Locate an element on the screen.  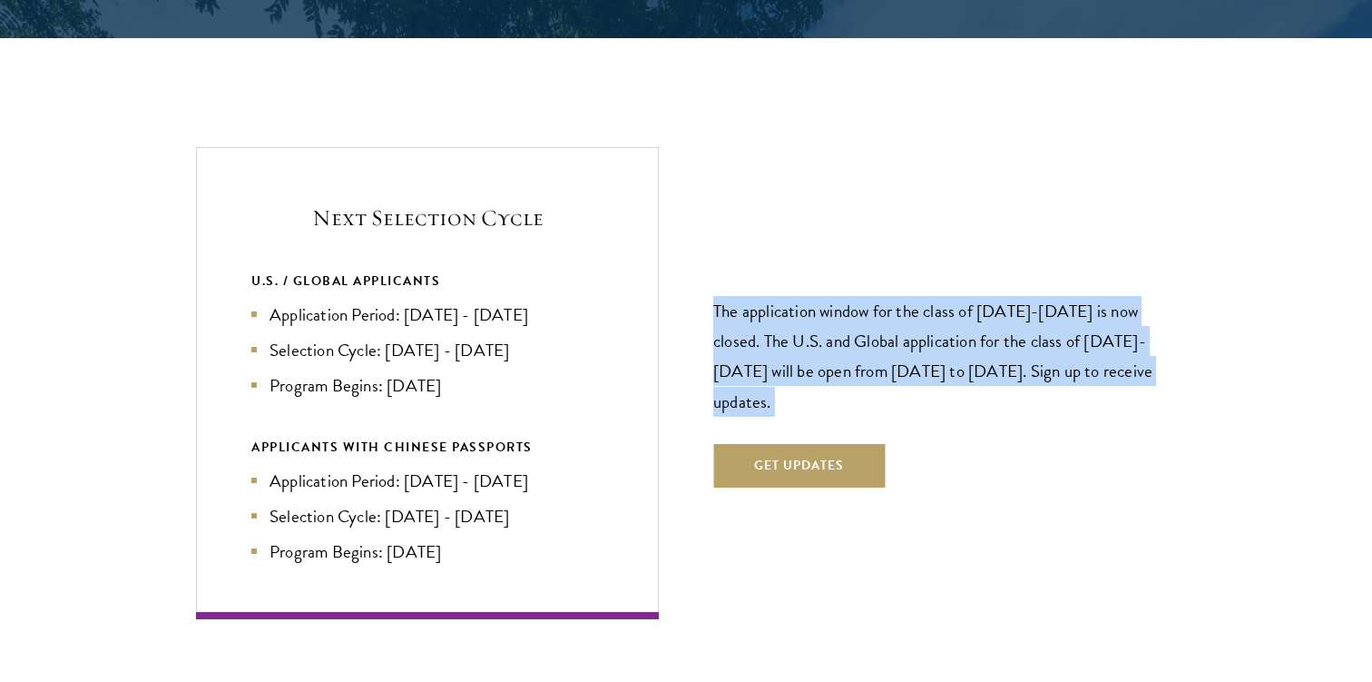
div: U.S. / GLOBAL APPLICANTS is located at coordinates (427, 280).